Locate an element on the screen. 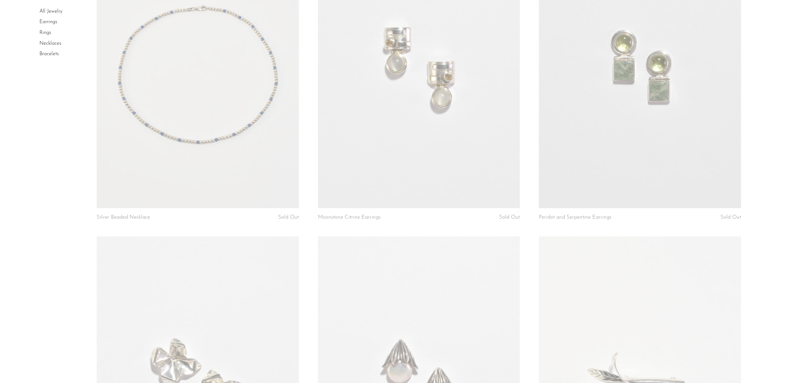  a: Necklaces is located at coordinates (50, 44).